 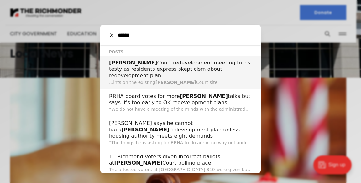 What do you see at coordinates (180, 143) in the screenshot?
I see `p: “The things he is asking for RRHA to do are in no way outlandish or outside of scope. It is actua...` at bounding box center [180, 143].